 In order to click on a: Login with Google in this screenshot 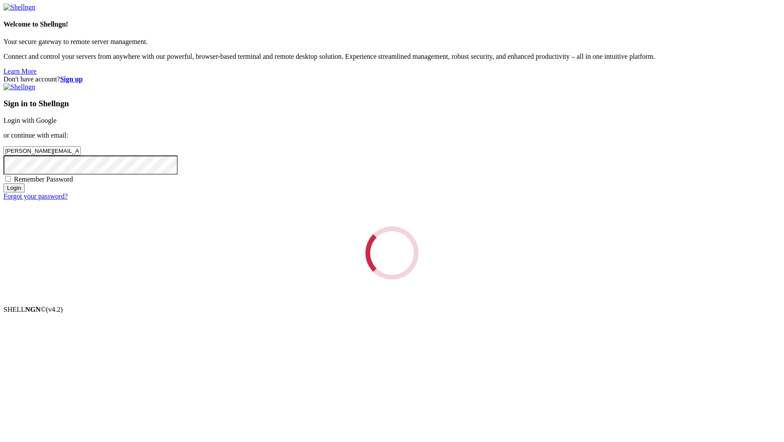, I will do `click(30, 120)`.